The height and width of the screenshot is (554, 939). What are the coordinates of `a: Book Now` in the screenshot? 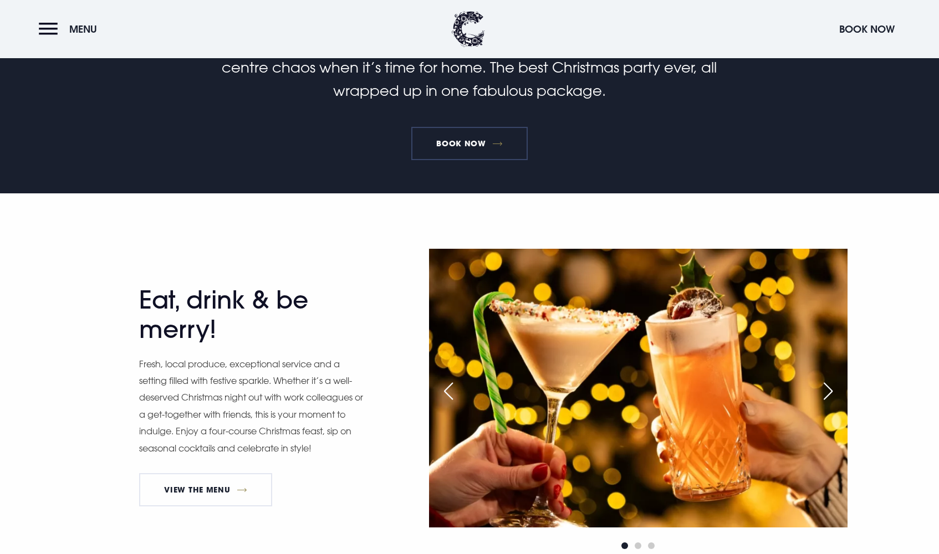 It's located at (470, 144).